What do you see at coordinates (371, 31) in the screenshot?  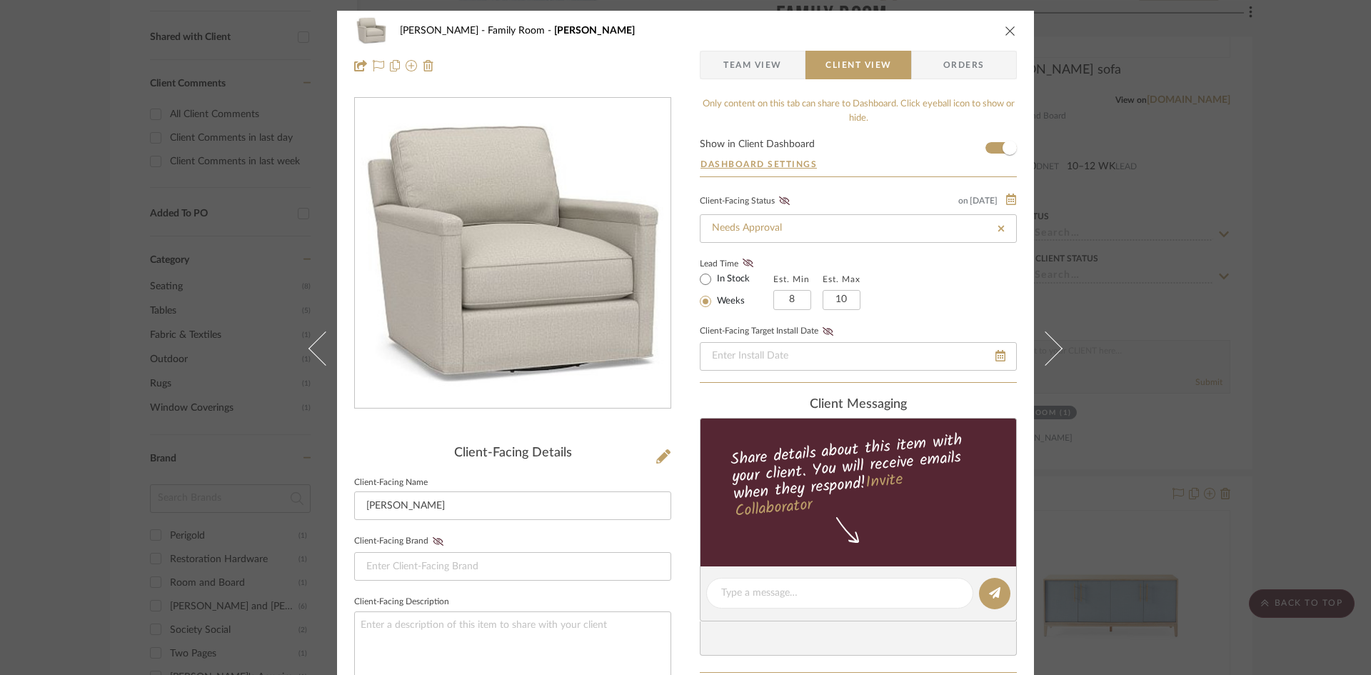 I see `img: 12de7ed4-4cbc-4cc9-a008-b6e12e0de5a1_48x40.jpg` at bounding box center [371, 31].